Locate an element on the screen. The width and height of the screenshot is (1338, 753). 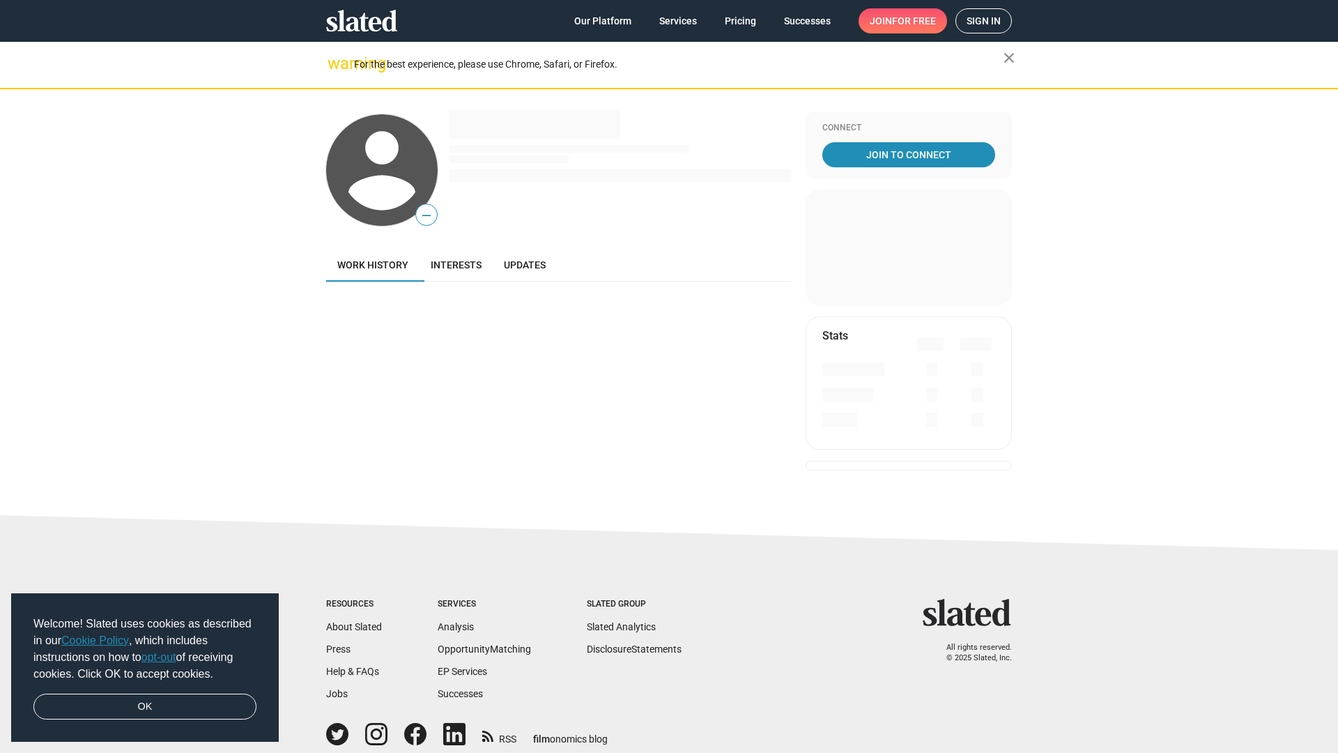
a: dismiss cookie message is located at coordinates (145, 707).